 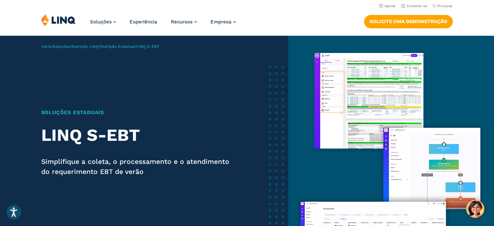 I want to click on font: Apoiar, so click(x=390, y=6).